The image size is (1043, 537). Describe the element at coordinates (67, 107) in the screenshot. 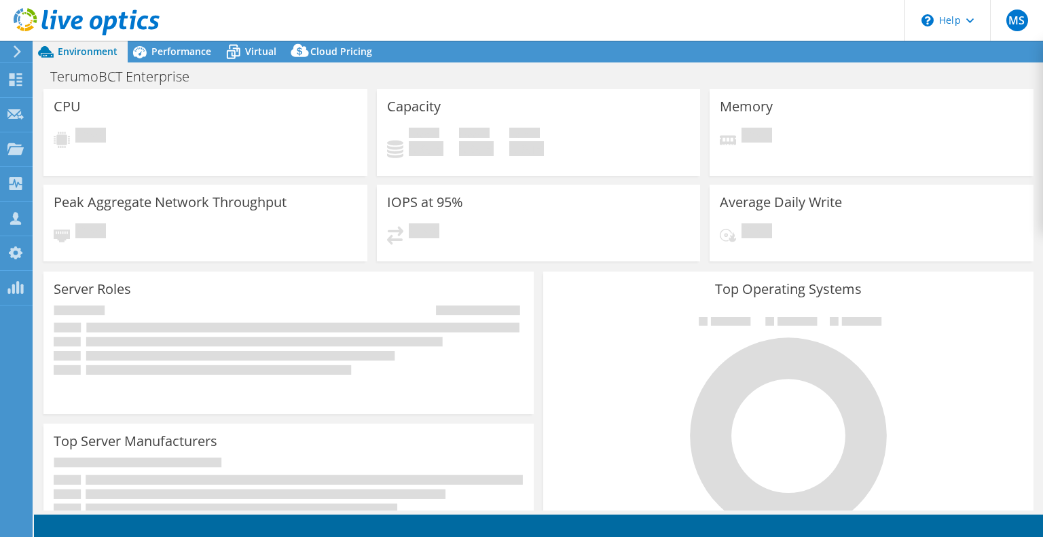

I see `h3: CPU` at that location.